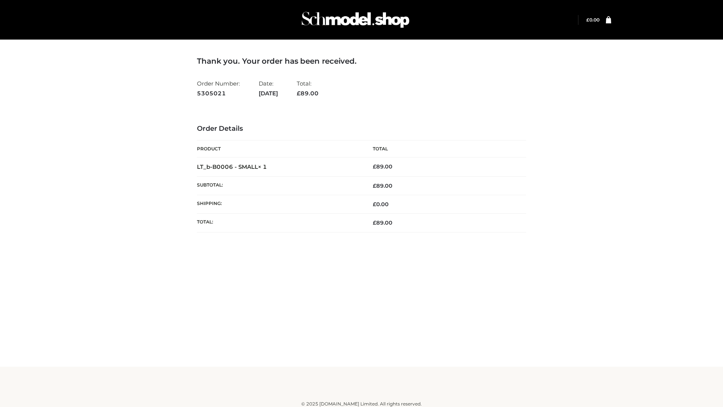 This screenshot has width=723, height=407. Describe the element at coordinates (356, 20) in the screenshot. I see `img: Schmodel Admin 964` at that location.